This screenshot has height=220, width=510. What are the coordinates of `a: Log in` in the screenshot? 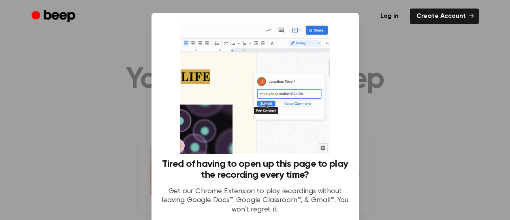 It's located at (390, 16).